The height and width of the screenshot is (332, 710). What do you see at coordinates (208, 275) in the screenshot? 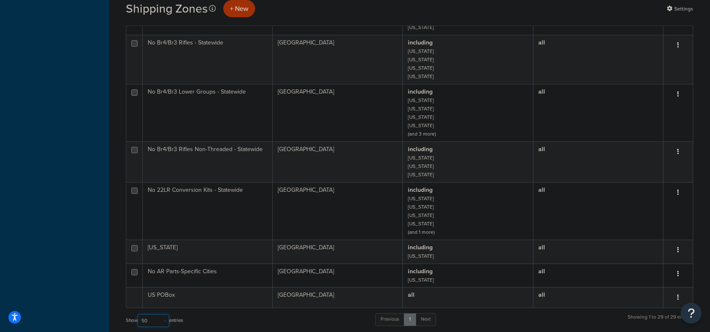
I see `td: No AR Parts-Specific Cities` at bounding box center [208, 275].